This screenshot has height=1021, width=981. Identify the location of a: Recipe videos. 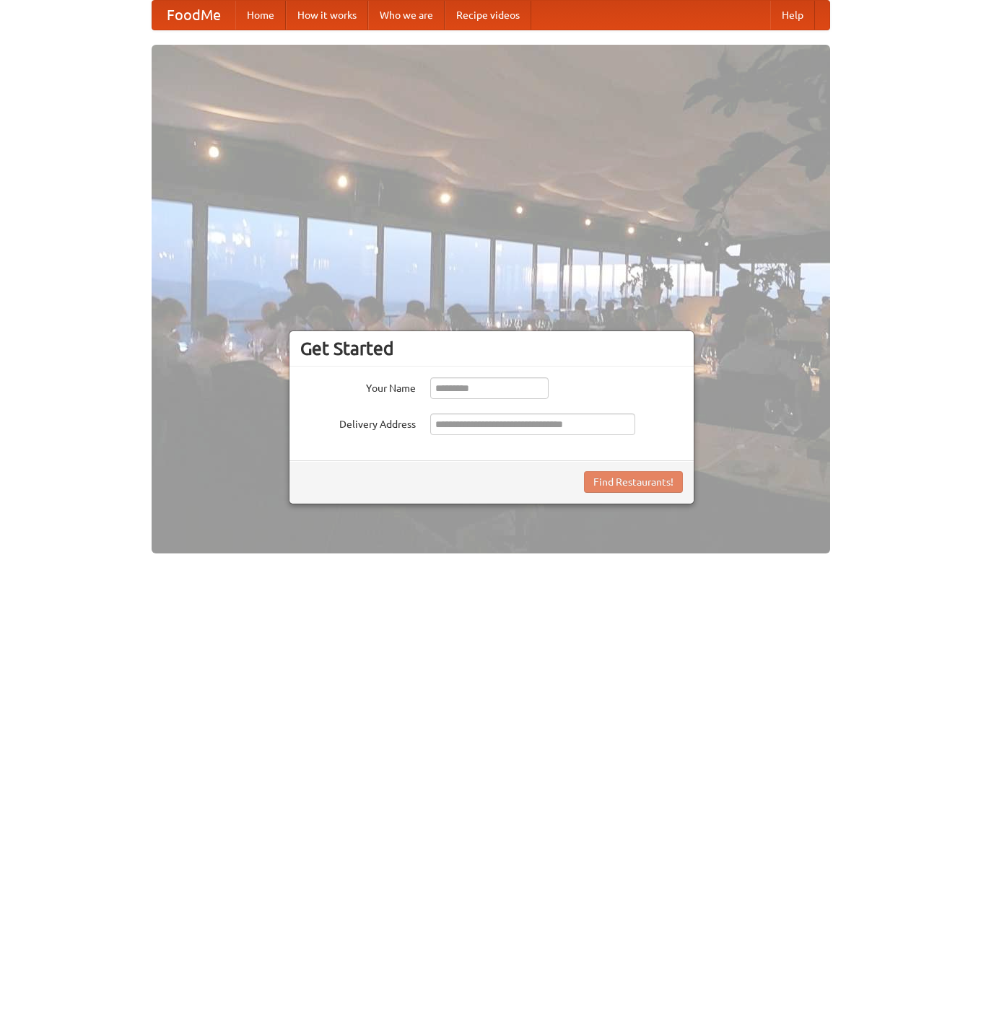
(488, 15).